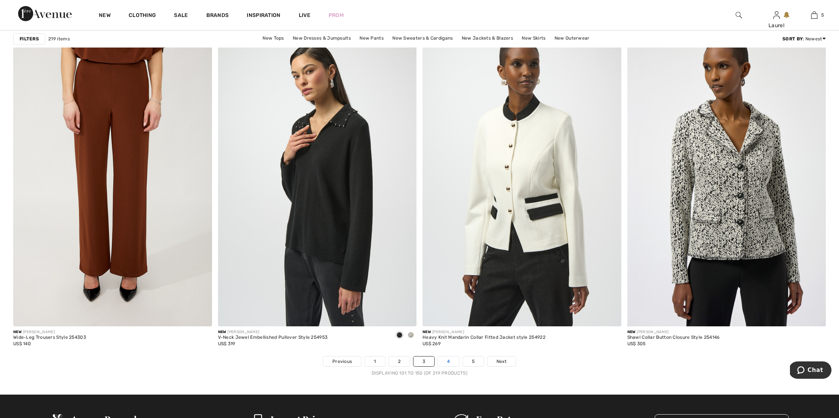  Describe the element at coordinates (419, 366) in the screenshot. I see `nav: Page navigation` at that location.